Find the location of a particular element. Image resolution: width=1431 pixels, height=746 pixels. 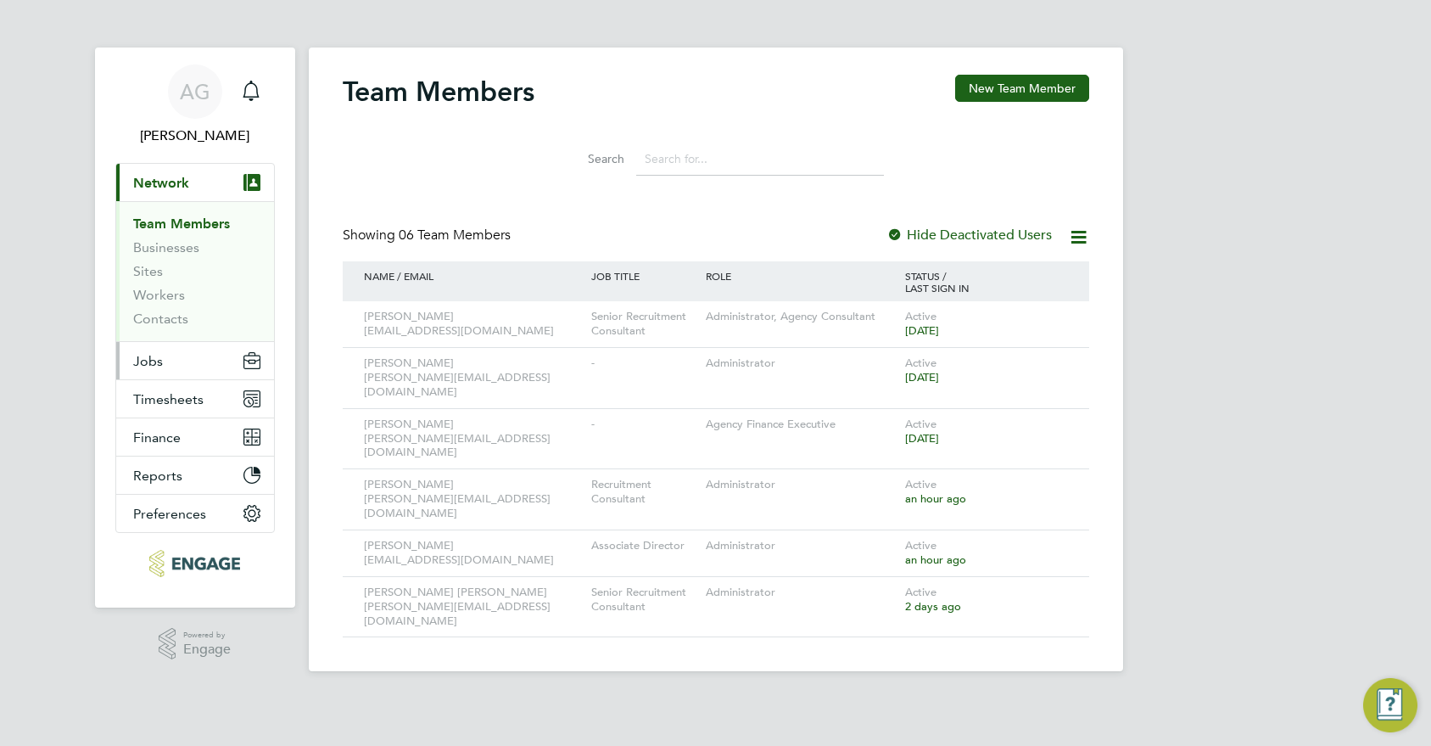

span: 2 days ago is located at coordinates (933, 606).